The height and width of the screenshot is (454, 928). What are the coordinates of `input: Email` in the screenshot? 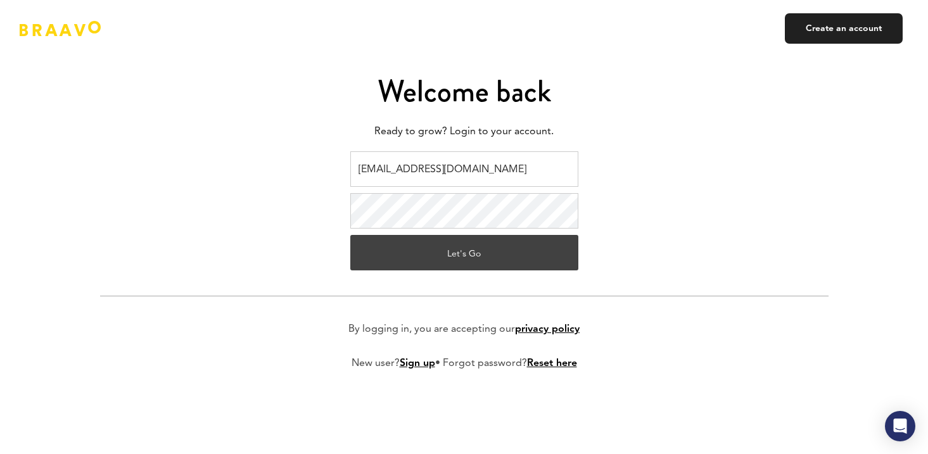 It's located at (465, 169).